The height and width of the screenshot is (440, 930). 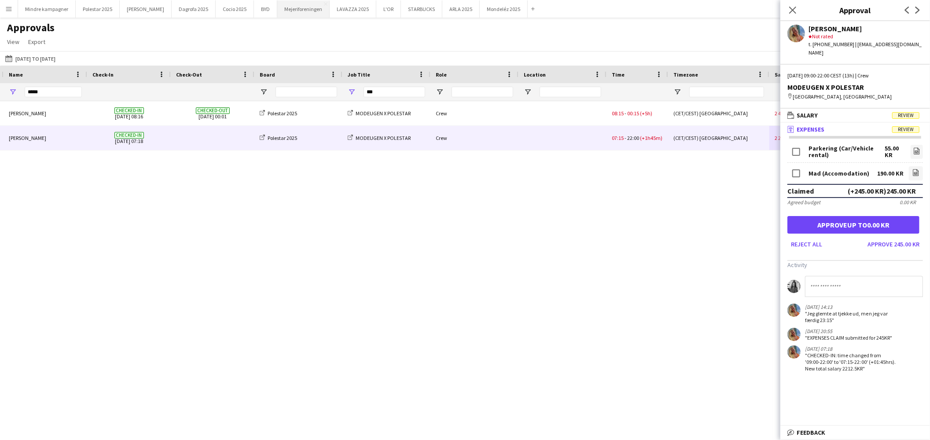 What do you see at coordinates (811, 433) in the screenshot?
I see `span: Feedback` at bounding box center [811, 433].